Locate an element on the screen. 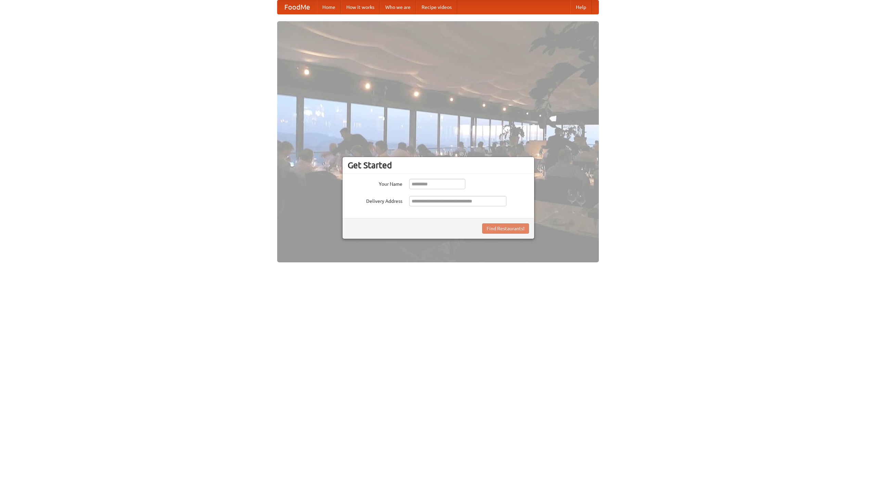 The height and width of the screenshot is (484, 876). a: FoodMe is located at coordinates (297, 7).